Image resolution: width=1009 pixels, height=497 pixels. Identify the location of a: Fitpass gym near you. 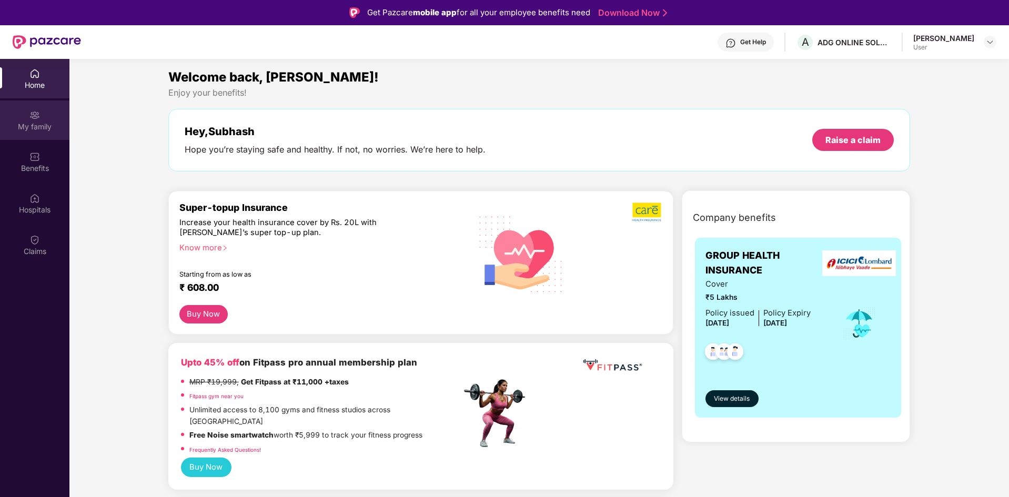
(216, 396).